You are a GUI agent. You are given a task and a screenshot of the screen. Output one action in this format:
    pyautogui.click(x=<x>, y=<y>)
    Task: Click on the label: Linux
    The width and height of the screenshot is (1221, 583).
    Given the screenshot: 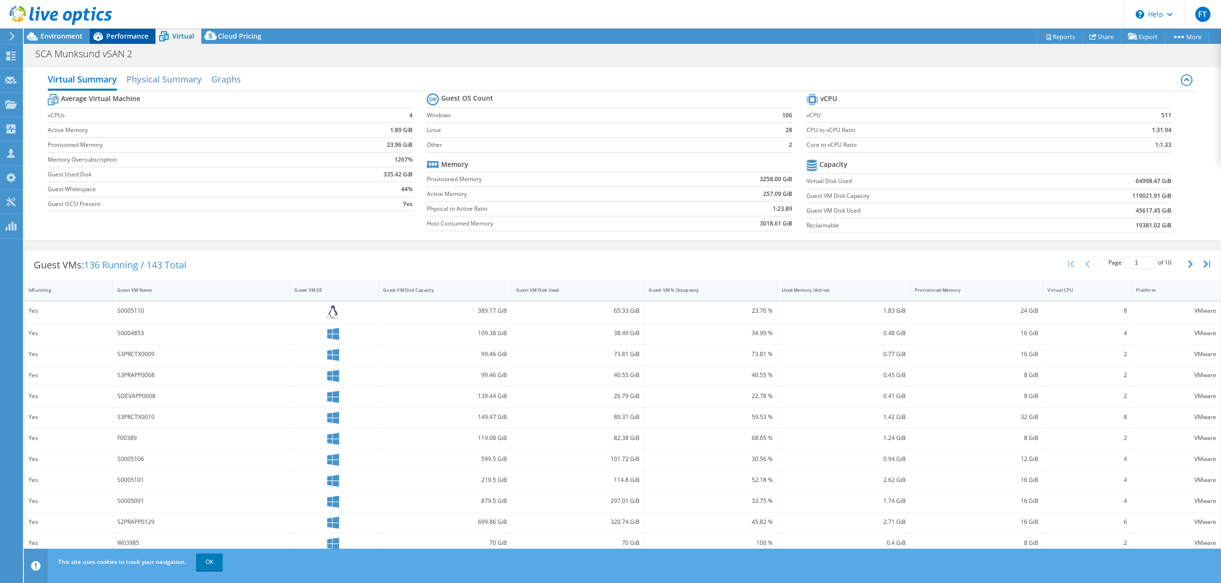 What is the action you would take?
    pyautogui.click(x=585, y=130)
    